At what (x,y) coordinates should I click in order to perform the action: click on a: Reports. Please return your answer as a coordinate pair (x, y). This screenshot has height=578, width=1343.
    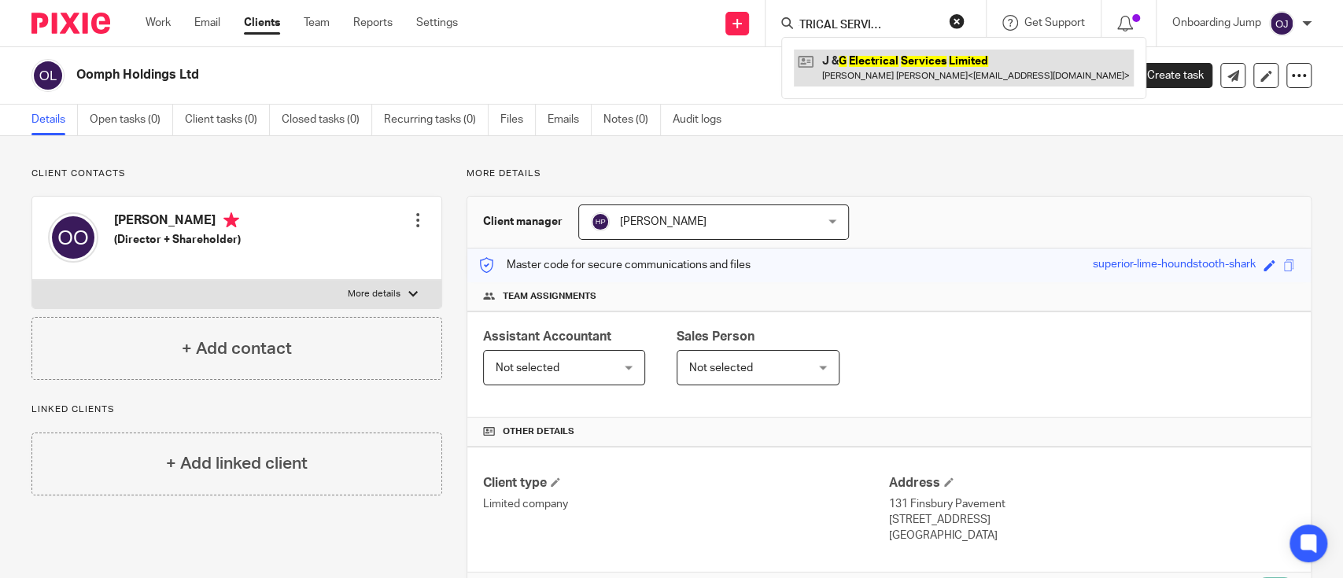
    Looking at the image, I should click on (373, 23).